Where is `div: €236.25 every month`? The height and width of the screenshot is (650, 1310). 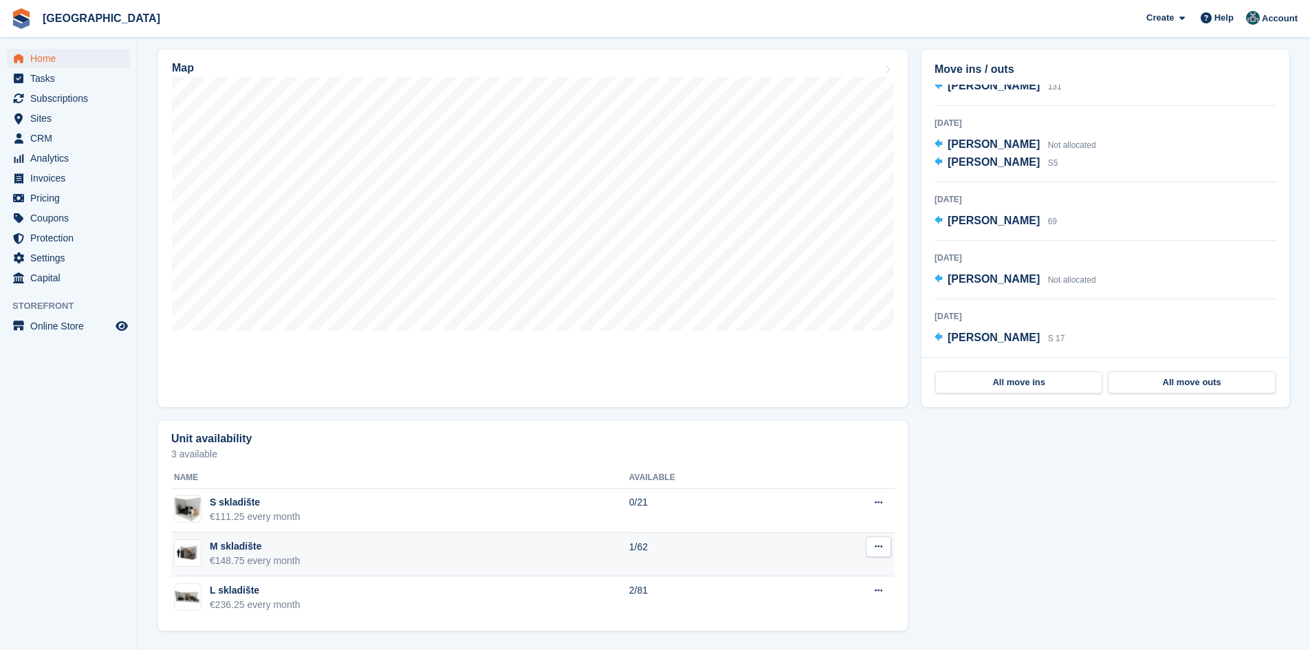 div: €236.25 every month is located at coordinates (255, 604).